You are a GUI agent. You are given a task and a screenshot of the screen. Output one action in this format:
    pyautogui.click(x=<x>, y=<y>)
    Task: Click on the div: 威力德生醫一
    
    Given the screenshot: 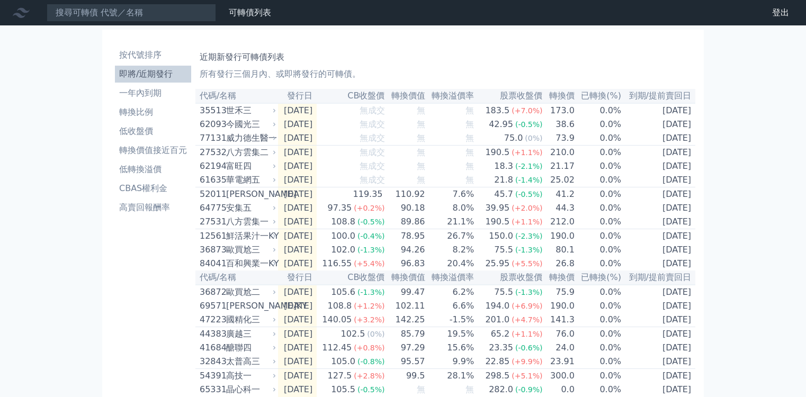 What is the action you would take?
    pyautogui.click(x=250, y=138)
    